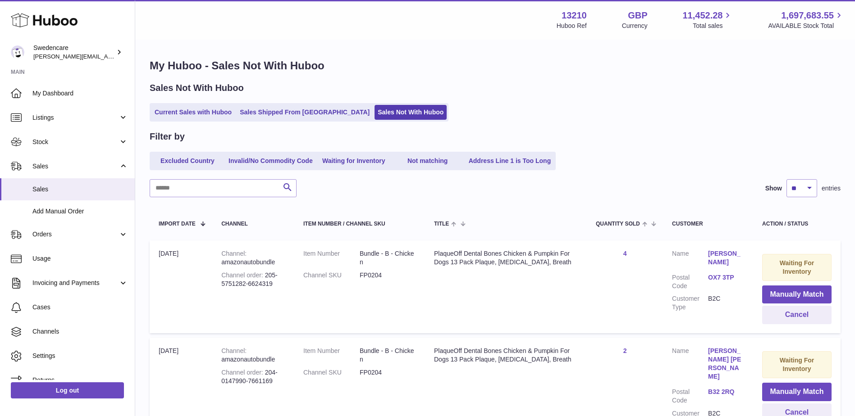  Describe the element at coordinates (253, 224) in the screenshot. I see `div: Channel` at that location.